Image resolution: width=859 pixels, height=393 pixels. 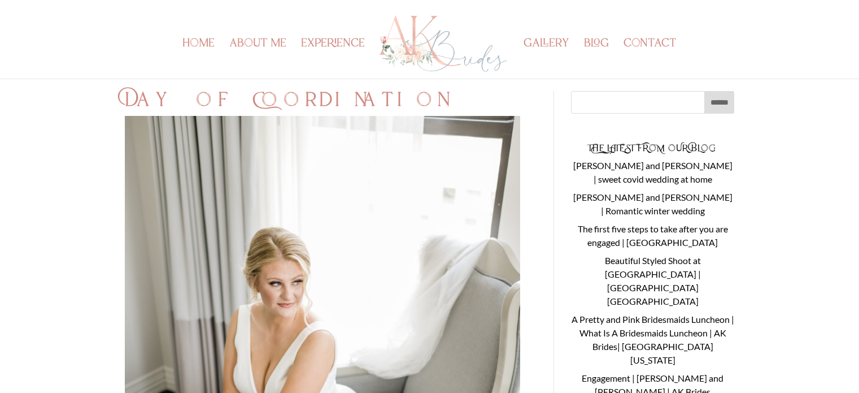 I want to click on a: experience, so click(x=333, y=59).